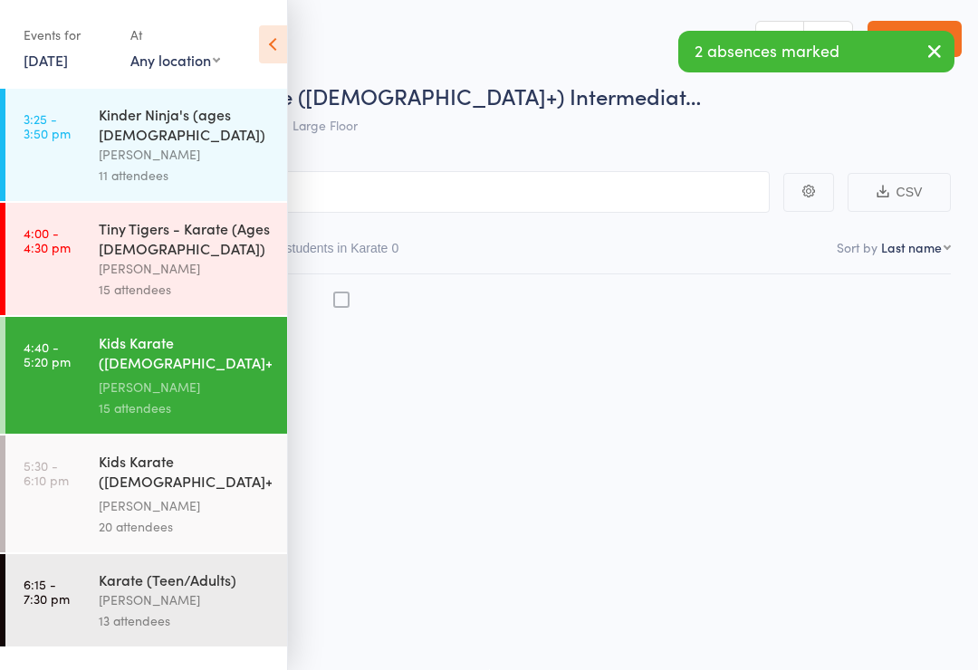 Image resolution: width=978 pixels, height=670 pixels. Describe the element at coordinates (816, 52) in the screenshot. I see `div: 2 absences marked` at that location.